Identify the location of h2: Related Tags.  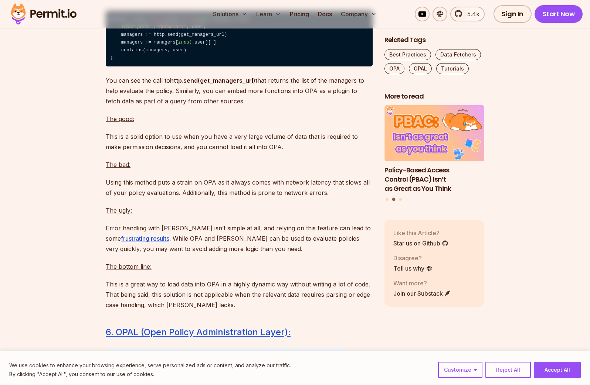
(434, 40).